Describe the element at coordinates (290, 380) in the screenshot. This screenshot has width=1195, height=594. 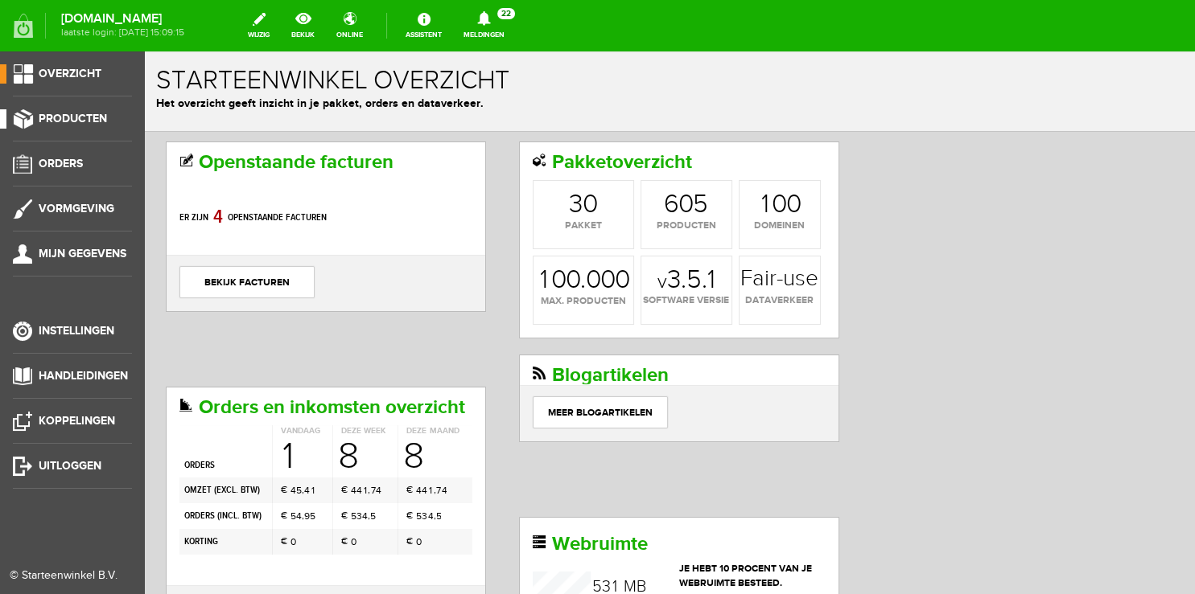
I see `th: Deze maand` at that location.